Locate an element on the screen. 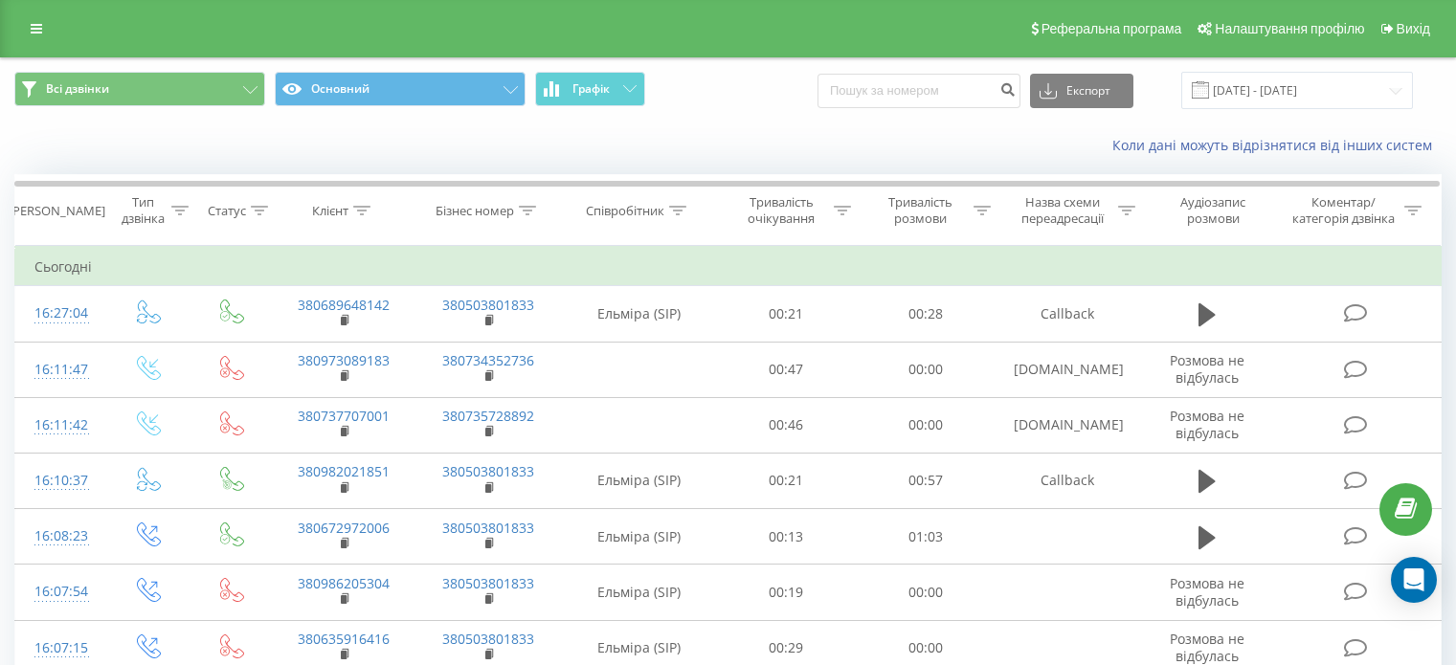 The height and width of the screenshot is (665, 1456). div: Бізнес номер is located at coordinates (475, 211).